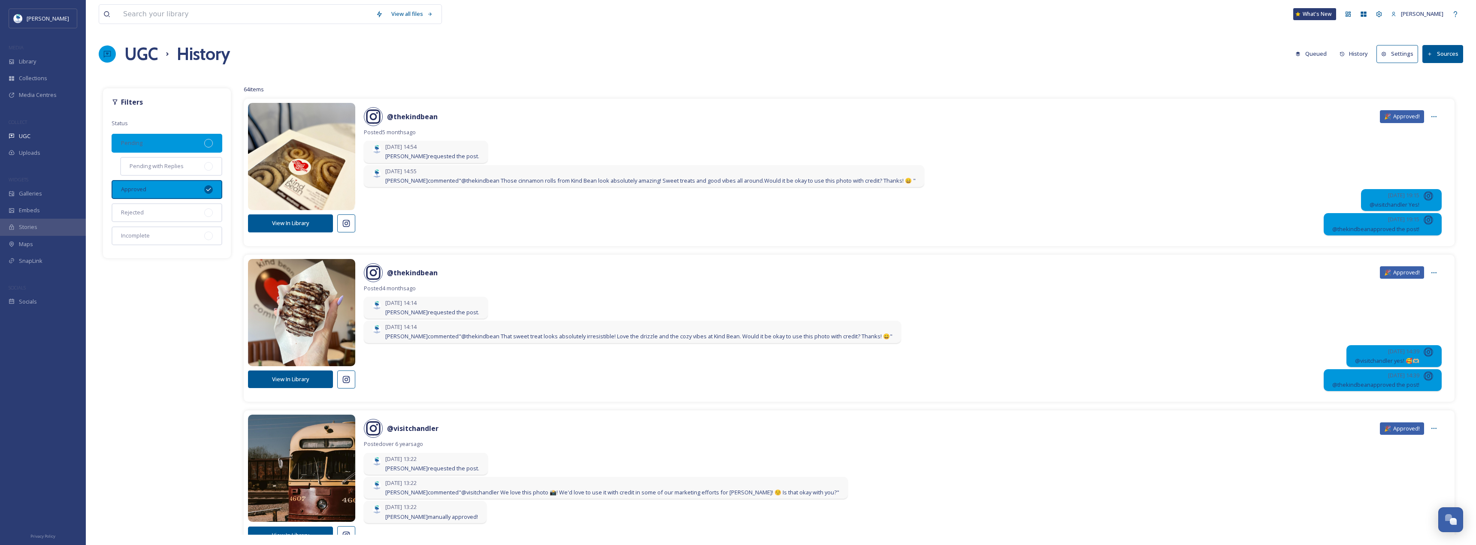  I want to click on span: Media Centres, so click(38, 95).